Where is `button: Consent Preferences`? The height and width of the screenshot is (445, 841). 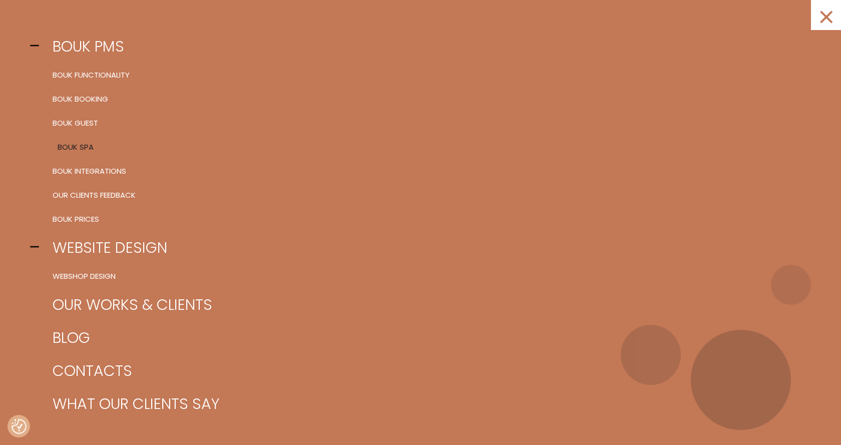
button: Consent Preferences is located at coordinates (19, 427).